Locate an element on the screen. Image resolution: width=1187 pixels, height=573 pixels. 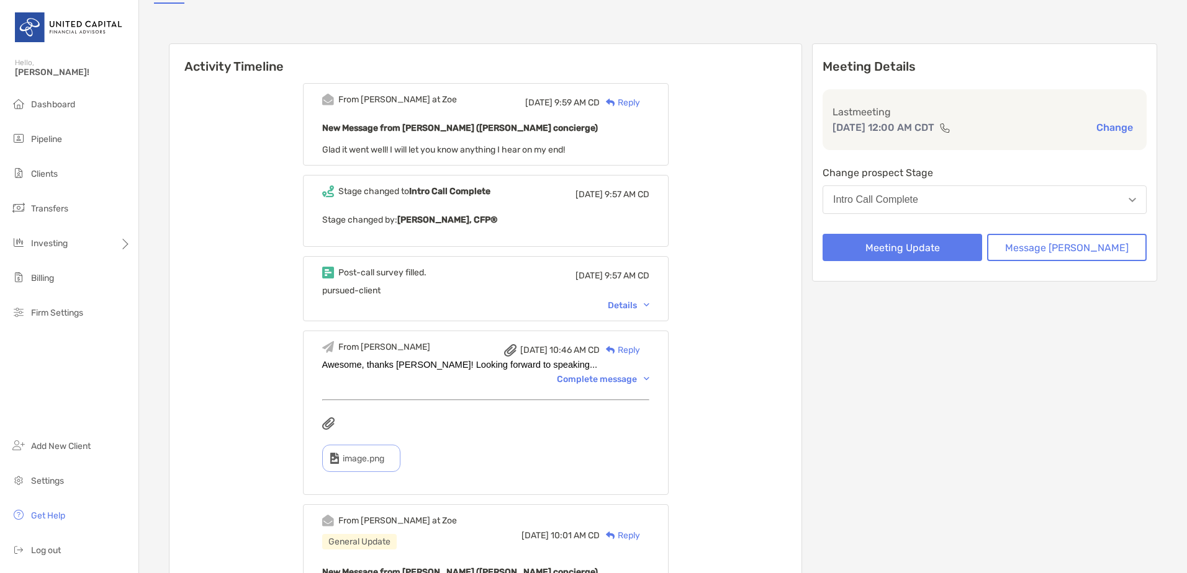
span: image.png is located at coordinates (363, 459).